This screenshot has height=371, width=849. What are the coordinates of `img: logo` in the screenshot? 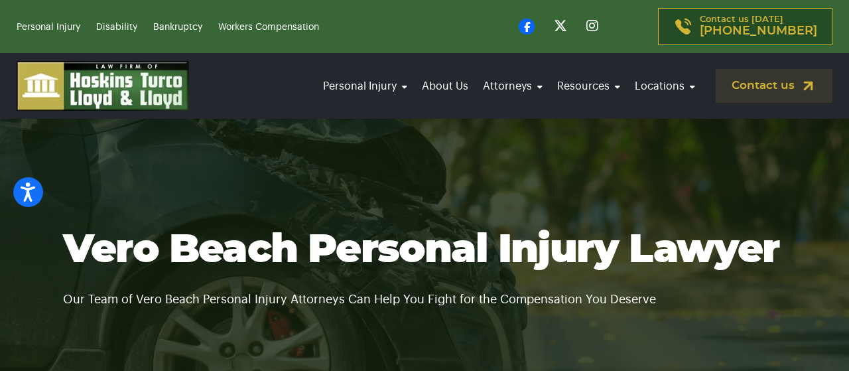 It's located at (103, 86).